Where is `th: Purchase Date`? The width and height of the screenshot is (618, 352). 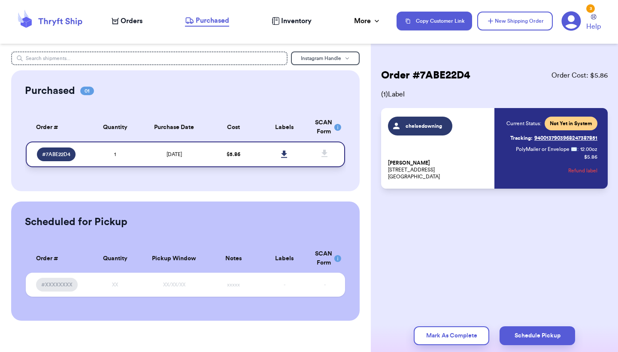 th: Purchase Date is located at coordinates (174, 127).